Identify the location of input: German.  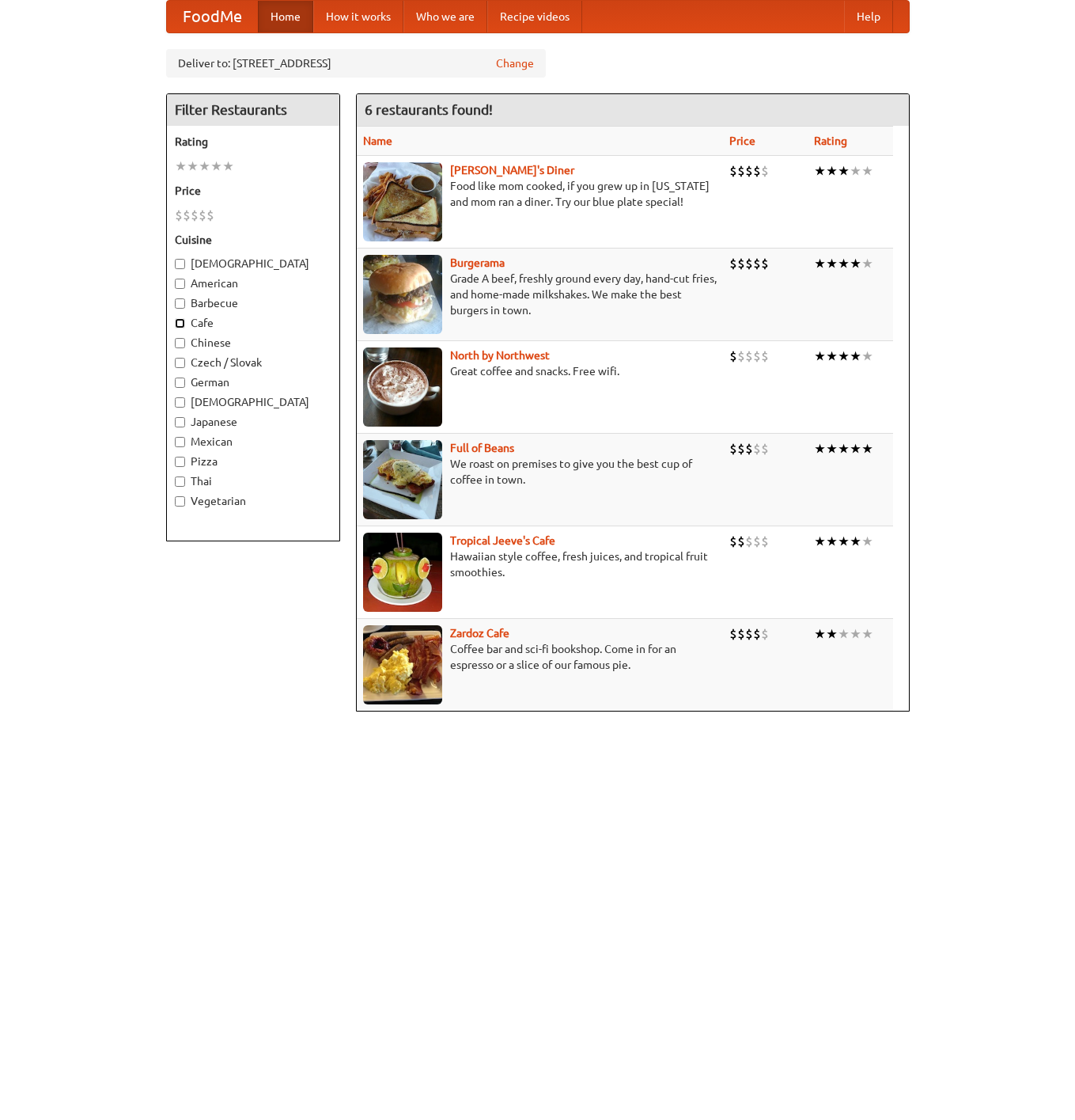
(180, 382).